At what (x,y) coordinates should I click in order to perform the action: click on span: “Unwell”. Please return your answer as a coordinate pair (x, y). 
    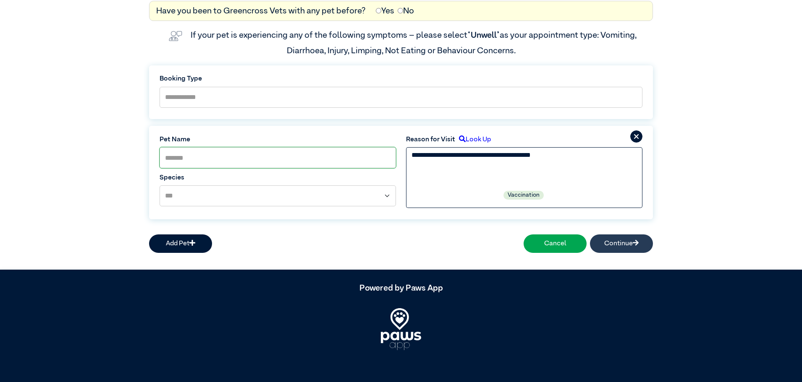
    Looking at the image, I should click on (483, 35).